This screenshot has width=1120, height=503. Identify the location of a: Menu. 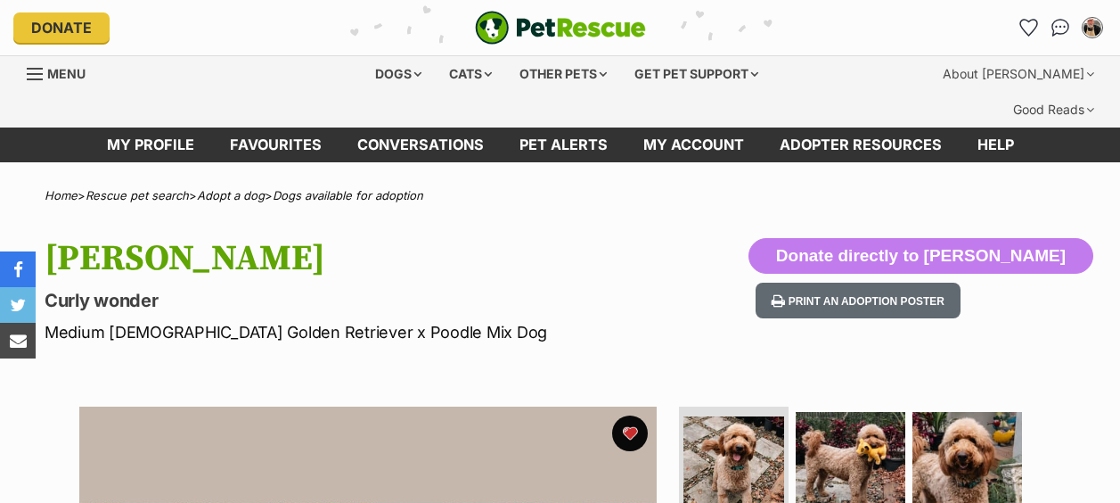
(62, 72).